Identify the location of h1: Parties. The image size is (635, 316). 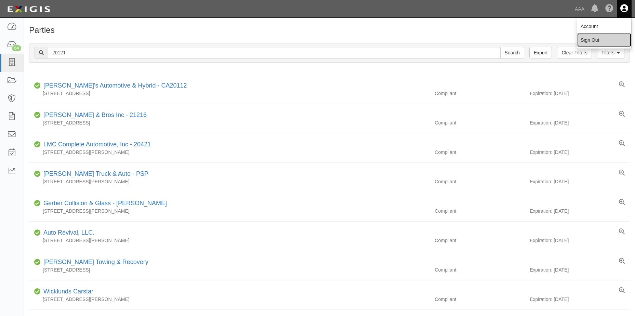
(329, 30).